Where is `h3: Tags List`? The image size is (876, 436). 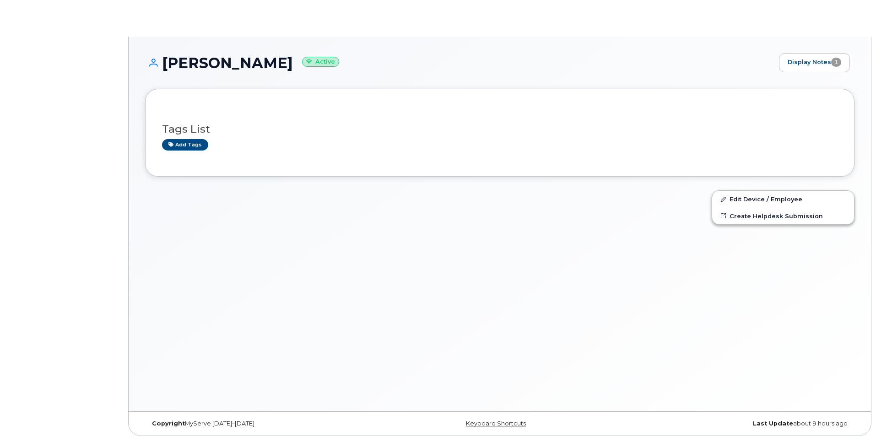 h3: Tags List is located at coordinates (500, 129).